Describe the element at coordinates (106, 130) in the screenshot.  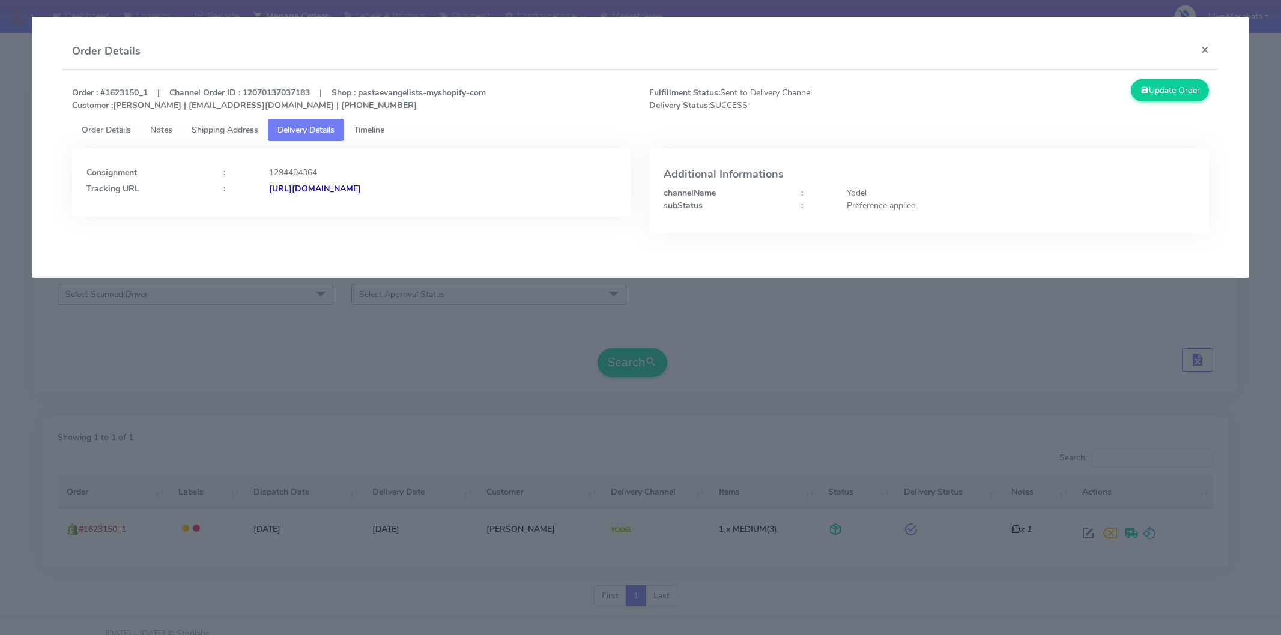
I see `span: Order Details` at that location.